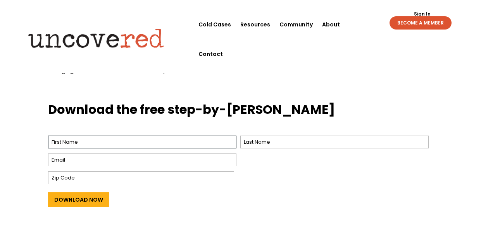 The width and height of the screenshot is (481, 237). I want to click on input: Zip Code, so click(141, 177).